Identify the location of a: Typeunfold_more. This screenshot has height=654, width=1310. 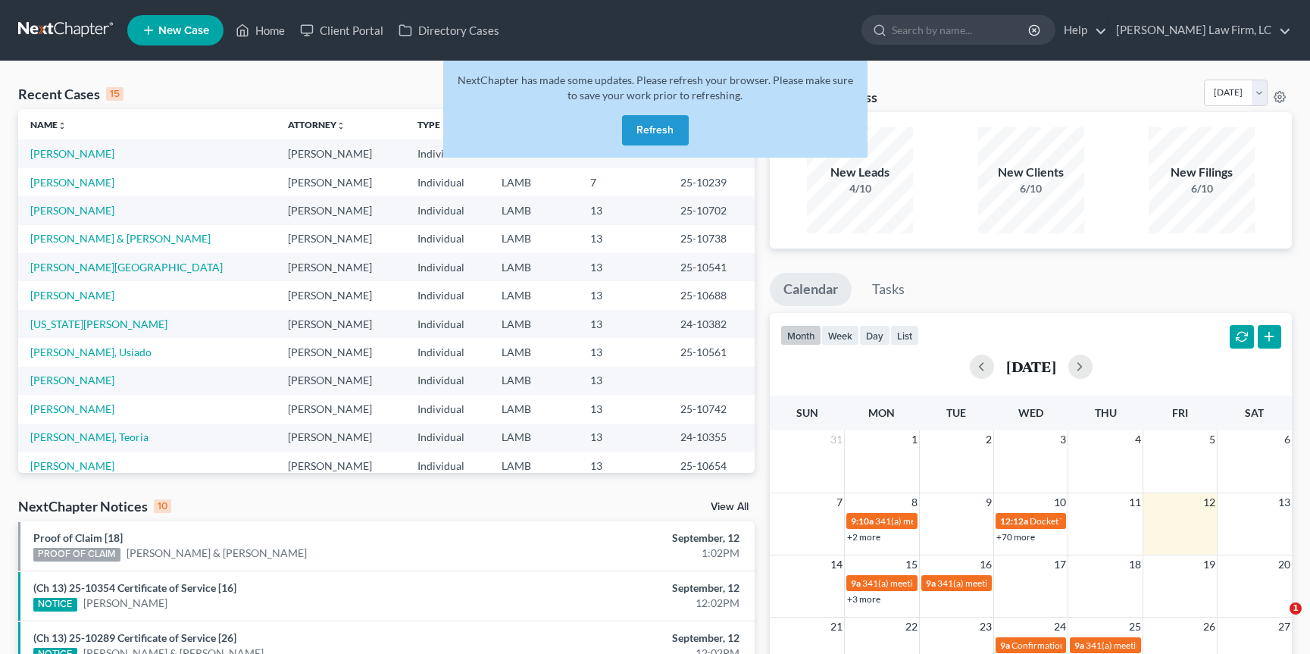
(433, 124).